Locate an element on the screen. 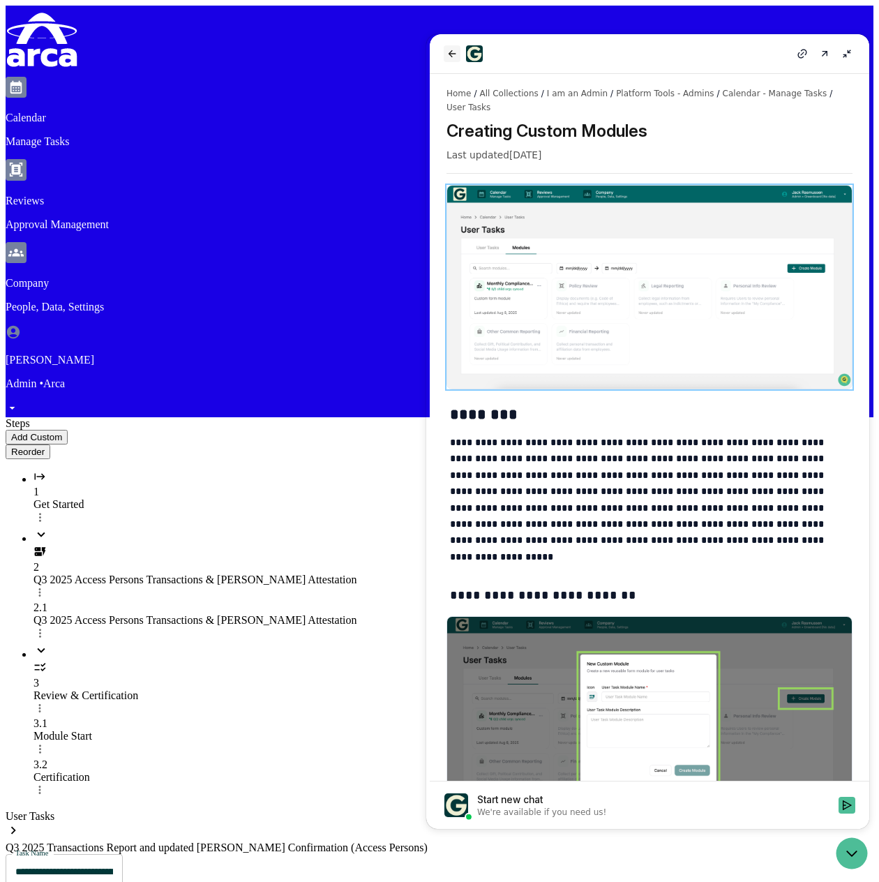  div: User Tasks is located at coordinates (440, 816).